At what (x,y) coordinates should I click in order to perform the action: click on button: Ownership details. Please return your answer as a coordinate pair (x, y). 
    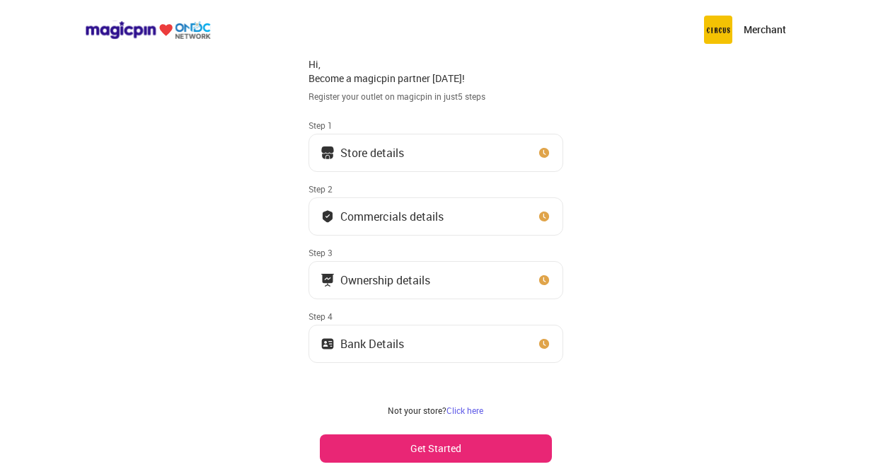
    Looking at the image, I should click on (436, 280).